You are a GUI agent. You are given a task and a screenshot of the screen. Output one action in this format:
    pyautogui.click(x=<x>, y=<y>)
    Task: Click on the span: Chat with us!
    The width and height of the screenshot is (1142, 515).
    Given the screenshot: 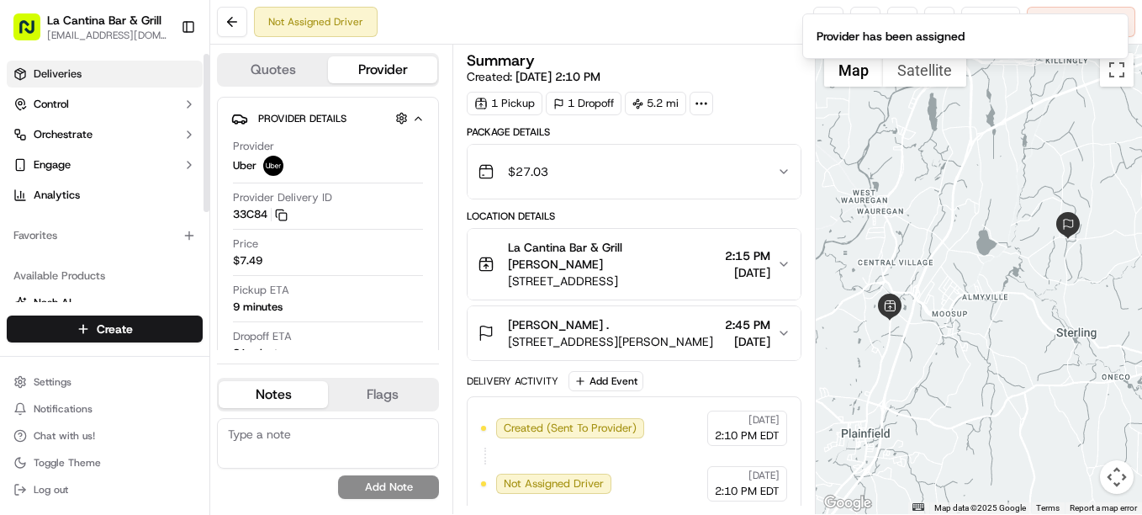 What is the action you would take?
    pyautogui.click(x=64, y=436)
    